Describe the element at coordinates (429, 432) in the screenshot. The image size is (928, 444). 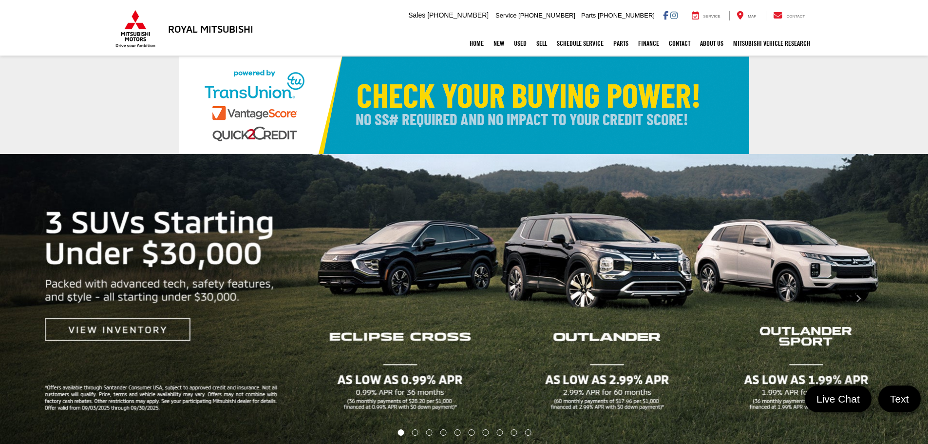
I see `li: Go to slide number 3.` at that location.